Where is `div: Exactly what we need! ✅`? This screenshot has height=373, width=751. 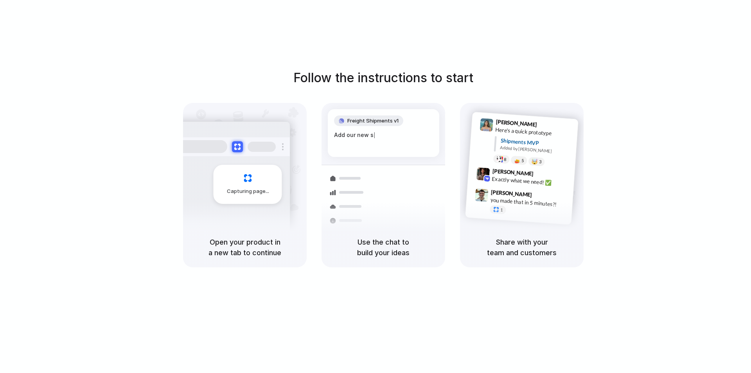
div: Exactly what we need! ✅ is located at coordinates (531, 181).